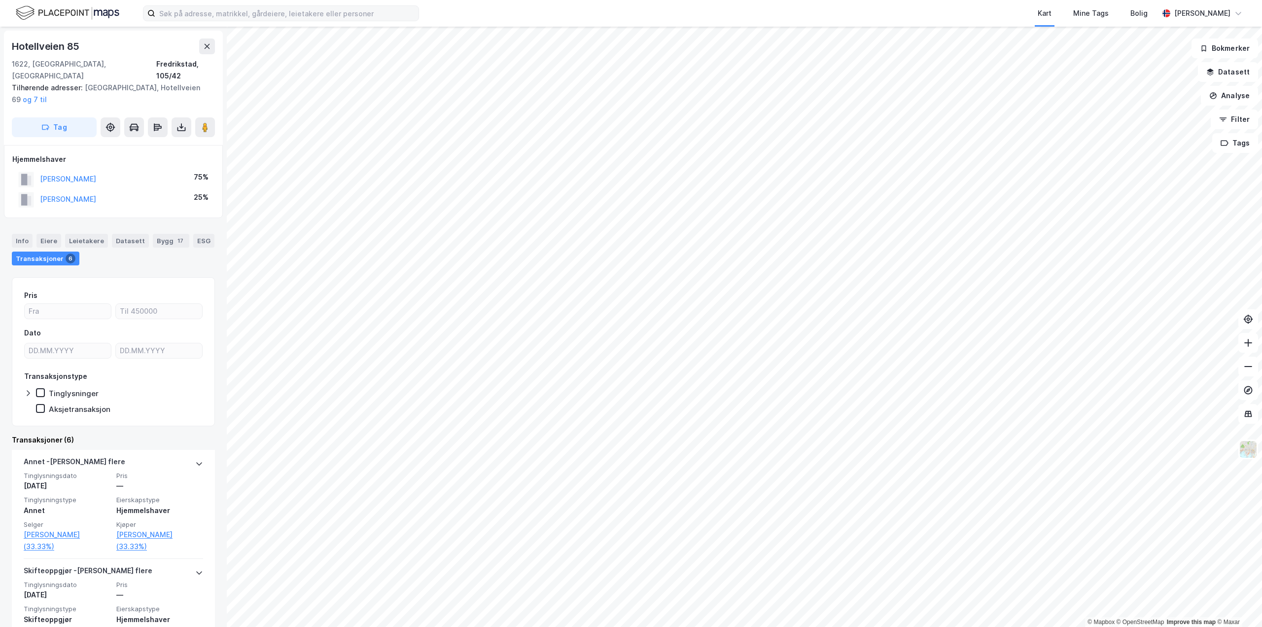 Image resolution: width=1262 pixels, height=627 pixels. I want to click on img: logo.f888ab2527a4732fd821a326f86c7f29.svg, so click(68, 13).